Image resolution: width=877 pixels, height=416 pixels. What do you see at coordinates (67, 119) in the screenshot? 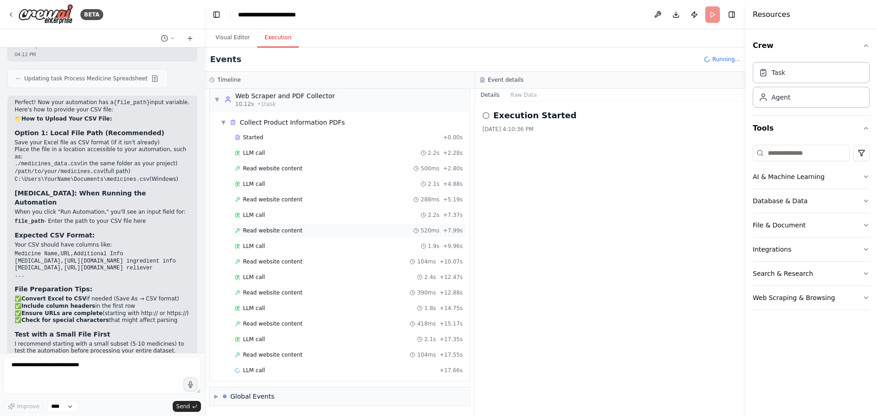
I see `strong: How to Upload Your CSV File:` at bounding box center [67, 119].